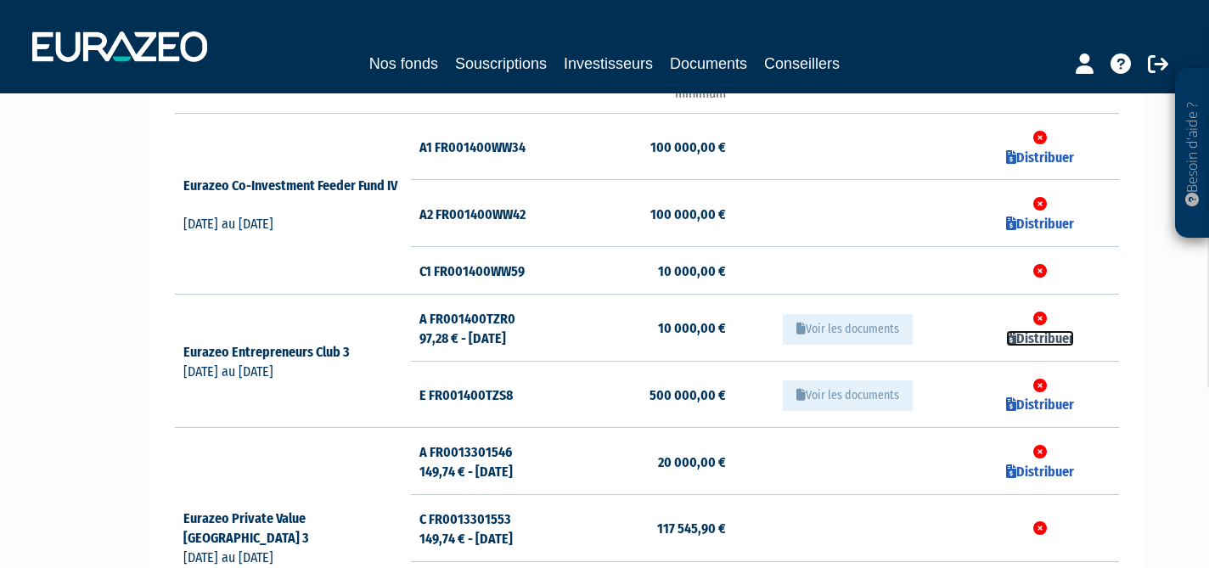 The width and height of the screenshot is (1209, 568). Describe the element at coordinates (290, 195) in the screenshot. I see `a: Eurazeo Co-Investment Feeder Fund IV` at that location.